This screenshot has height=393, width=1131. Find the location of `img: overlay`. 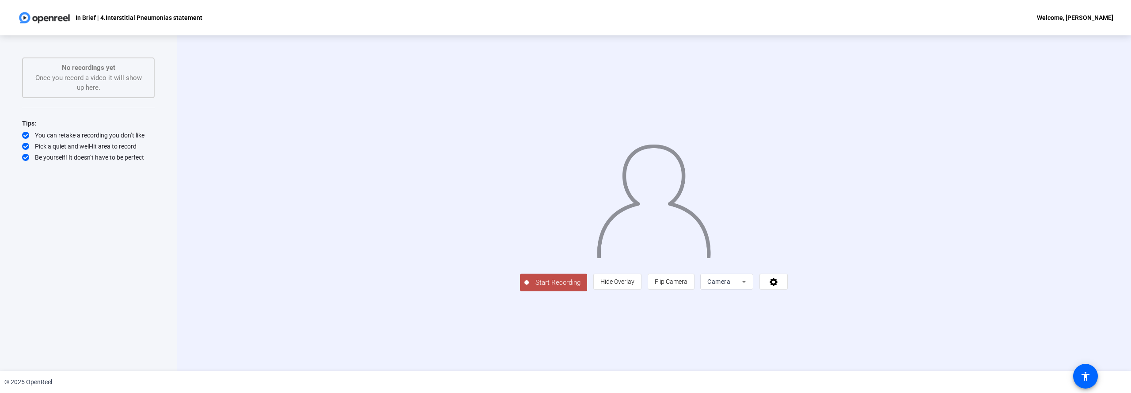

img: overlay is located at coordinates (654, 197).